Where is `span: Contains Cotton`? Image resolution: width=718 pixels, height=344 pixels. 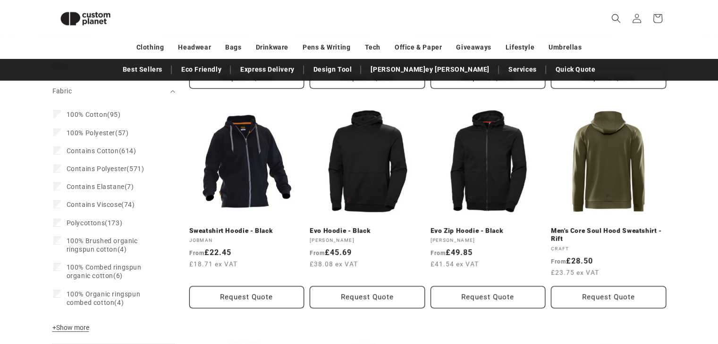 span: Contains Cotton is located at coordinates (92, 151).